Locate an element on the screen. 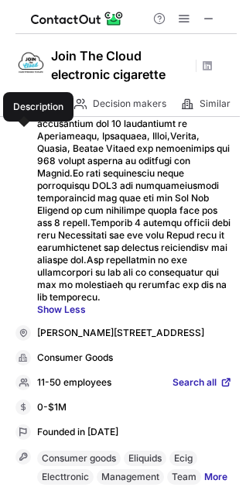 The image size is (246, 494). a: Search all is located at coordinates (202, 383).